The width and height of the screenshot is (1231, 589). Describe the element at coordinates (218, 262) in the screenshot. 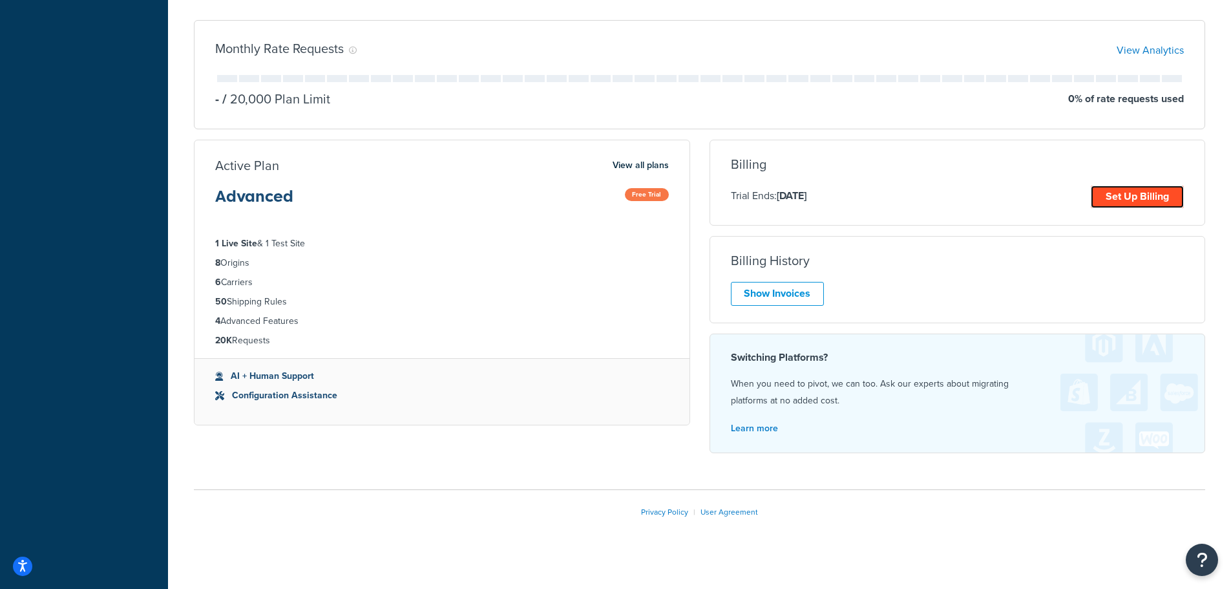

I see `strong: 8` at that location.